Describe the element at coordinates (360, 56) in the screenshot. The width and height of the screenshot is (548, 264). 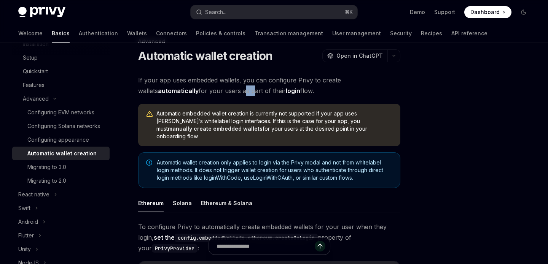
I see `span: Open in ChatGPT` at that location.